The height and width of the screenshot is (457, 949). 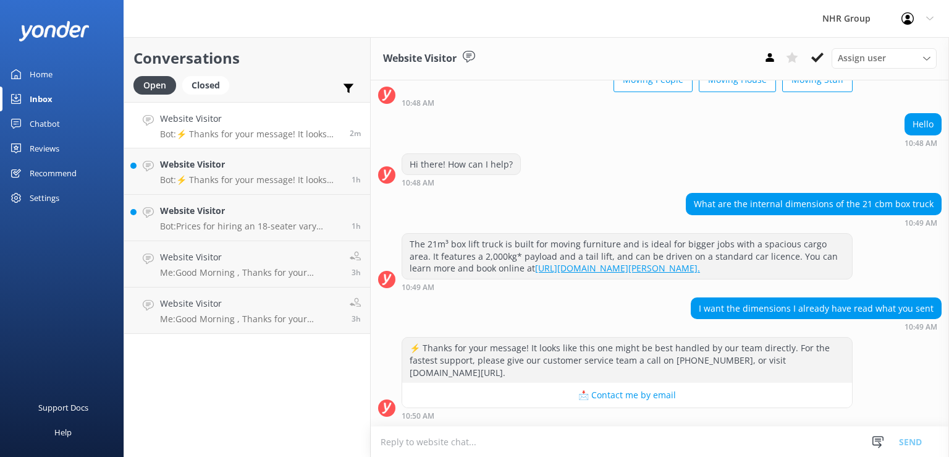 What do you see at coordinates (251, 226) in the screenshot?
I see `p: Bot: Prices for hiring an 18-seater vary depending on the vehicle type, location, and your specif...` at bounding box center [251, 226].